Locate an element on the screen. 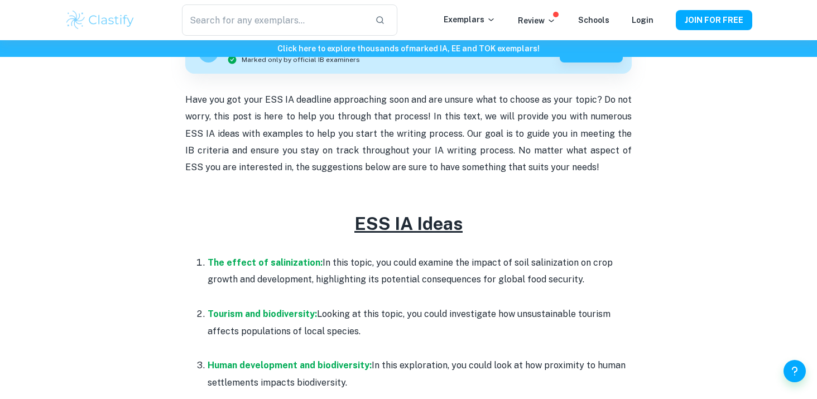 Image resolution: width=817 pixels, height=399 pixels. img: Clastify logo is located at coordinates (100, 20).